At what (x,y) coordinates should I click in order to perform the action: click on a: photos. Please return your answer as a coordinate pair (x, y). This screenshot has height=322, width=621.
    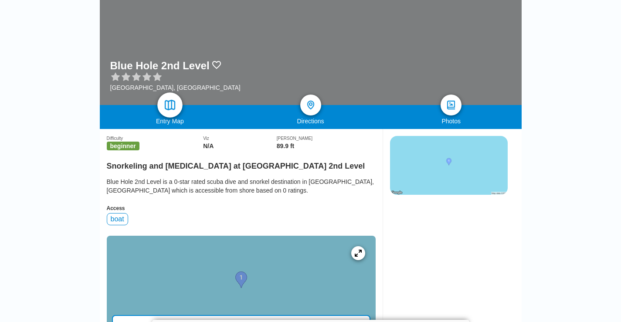
    Looking at the image, I should click on (451, 105).